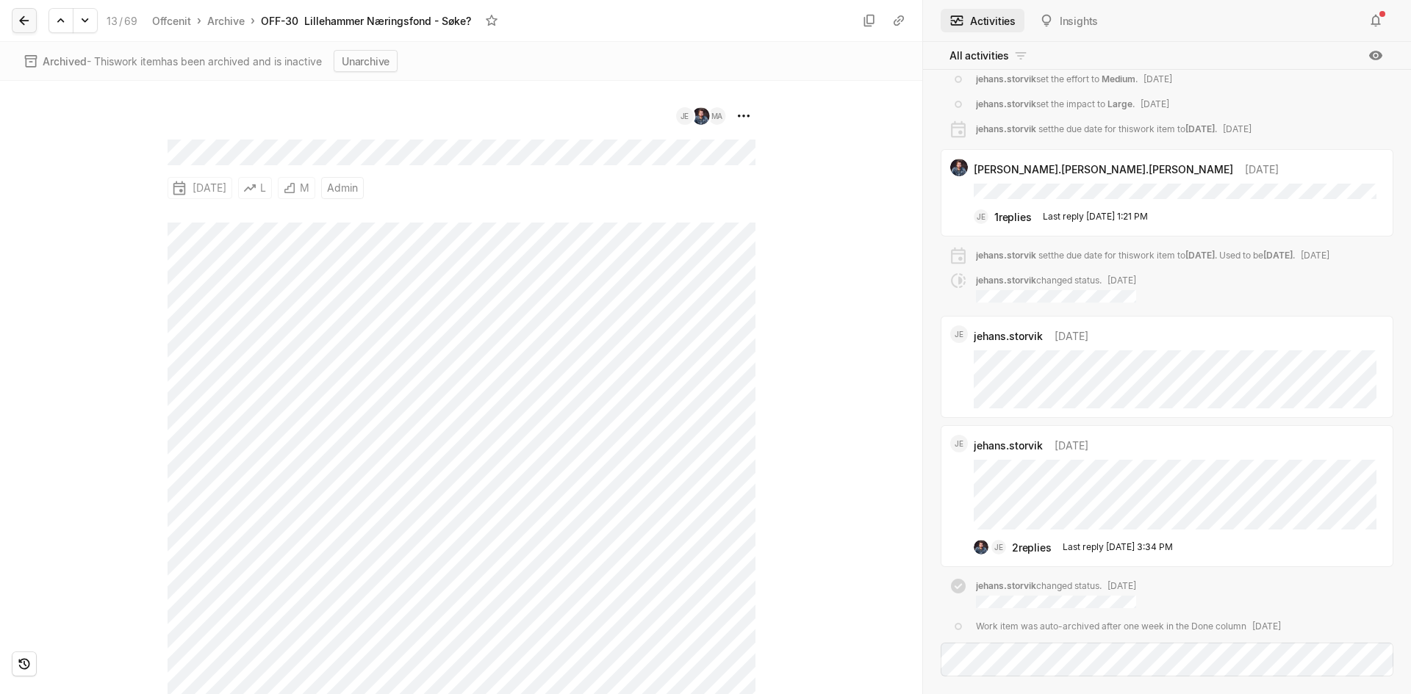  Describe the element at coordinates (255, 188) in the screenshot. I see `button: L` at that location.